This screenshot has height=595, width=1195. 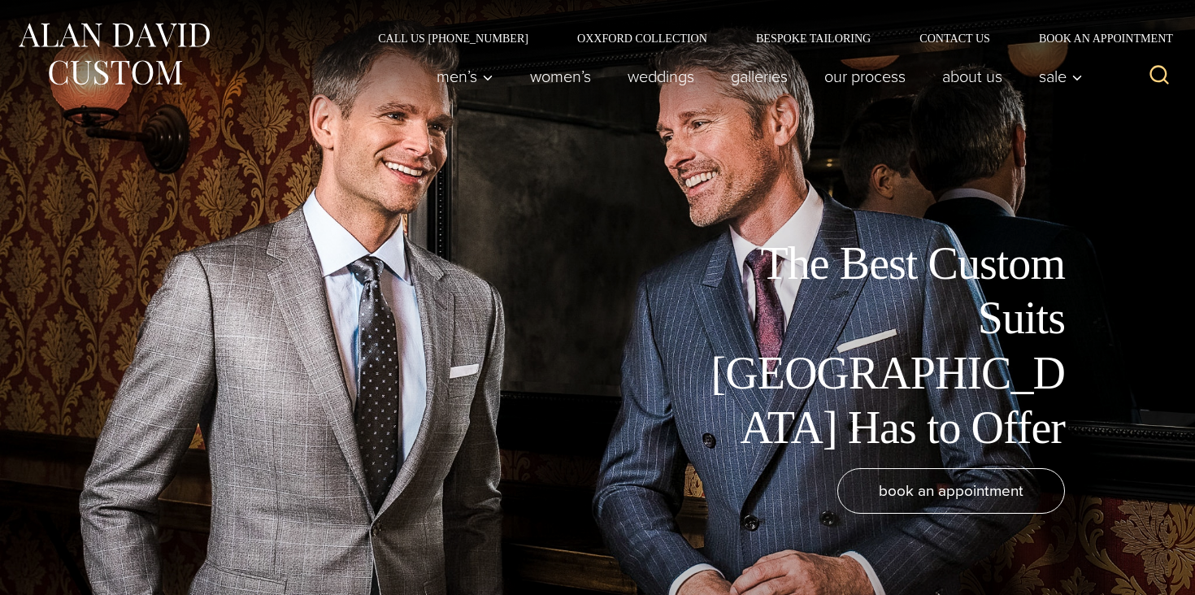 What do you see at coordinates (661, 76) in the screenshot?
I see `a: weddings` at bounding box center [661, 76].